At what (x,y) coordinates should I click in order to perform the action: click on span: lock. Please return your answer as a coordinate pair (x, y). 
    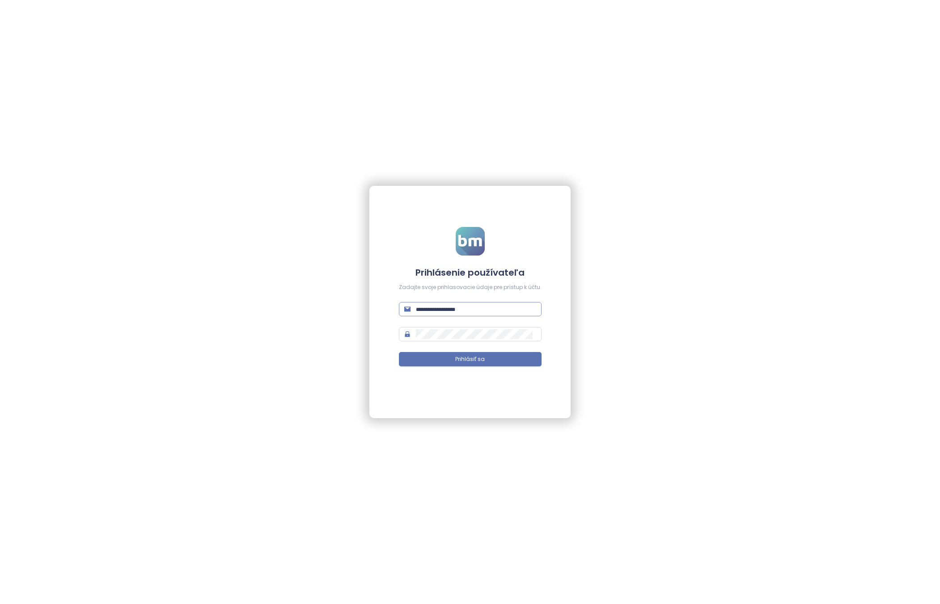
    Looking at the image, I should click on (407, 334).